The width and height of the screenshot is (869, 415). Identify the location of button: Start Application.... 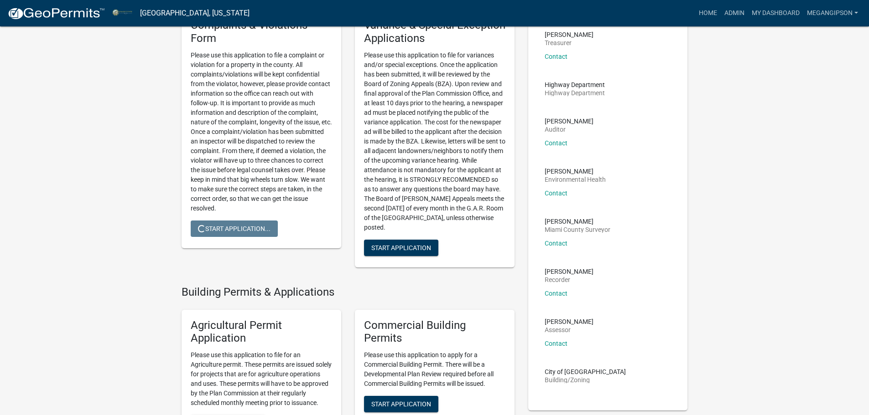
(234, 229).